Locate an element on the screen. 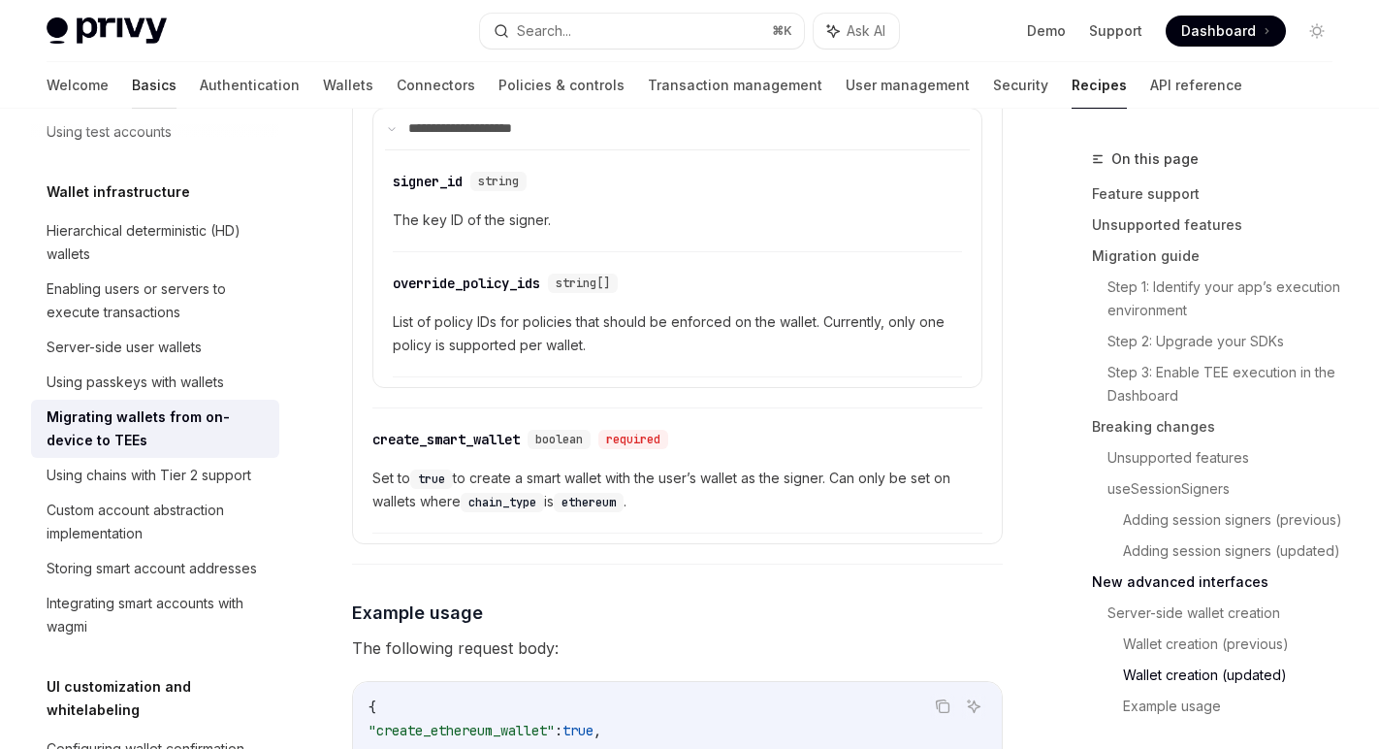  a: New advanced interfaces is located at coordinates (1220, 582).